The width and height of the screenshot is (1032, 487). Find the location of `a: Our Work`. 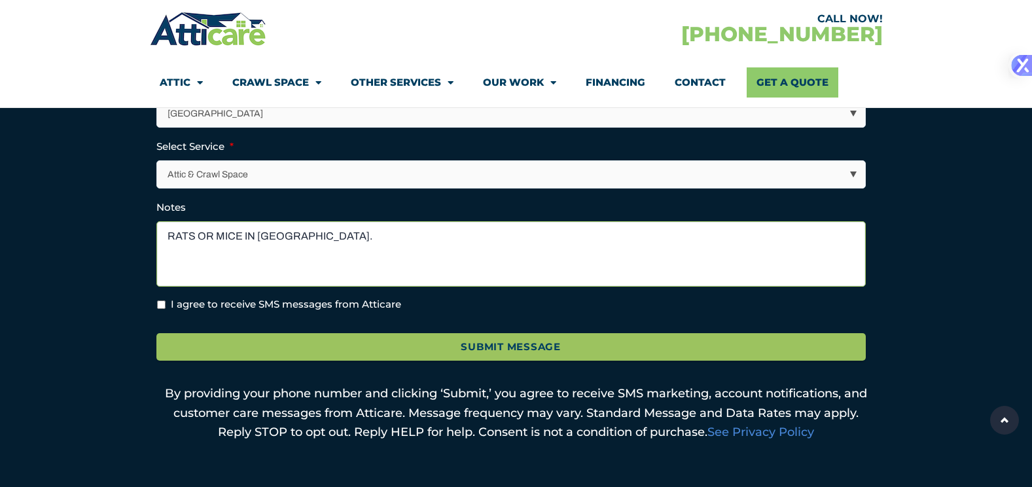

a: Our Work is located at coordinates (520, 82).